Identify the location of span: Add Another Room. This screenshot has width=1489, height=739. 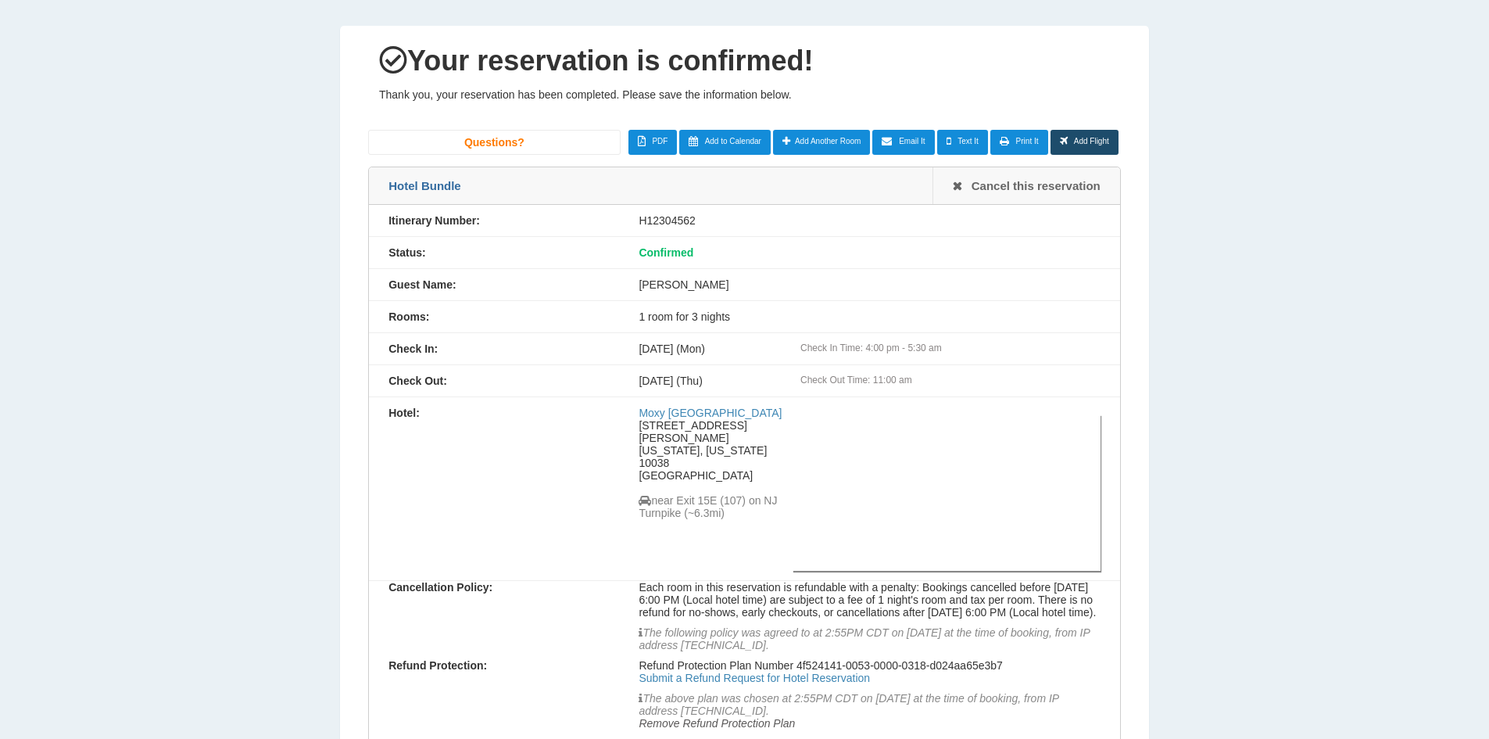
(828, 141).